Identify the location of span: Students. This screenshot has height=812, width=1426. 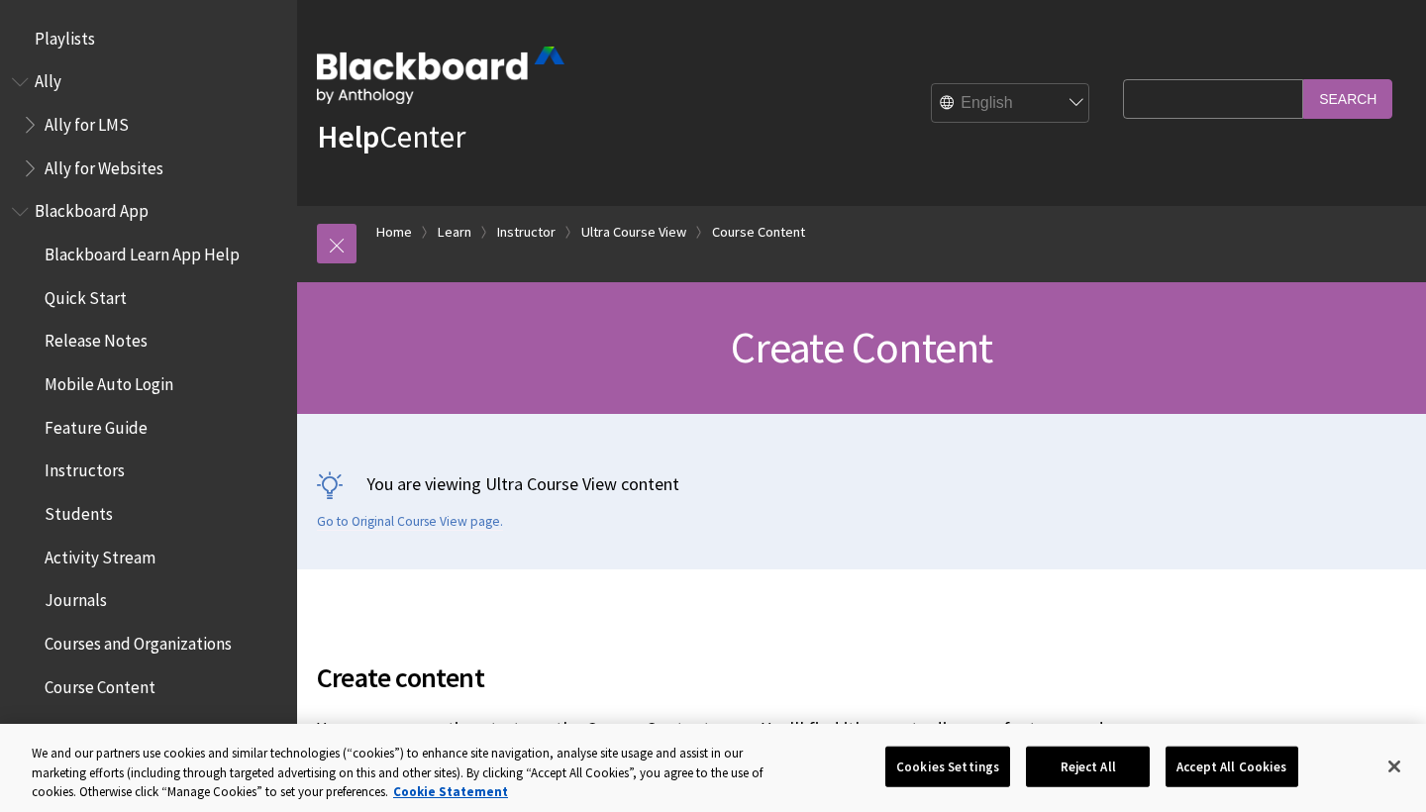
(78, 510).